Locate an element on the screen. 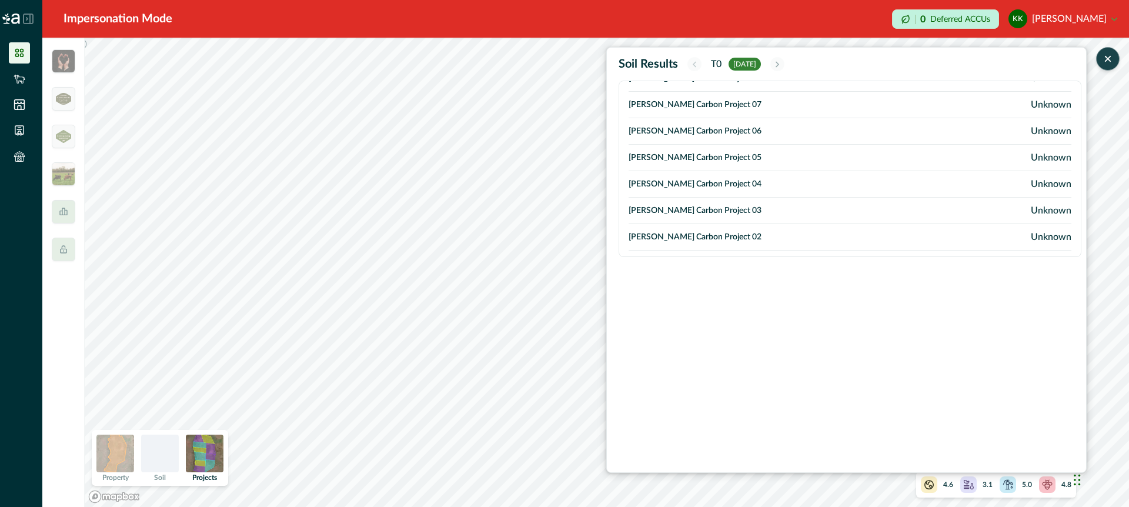 The image size is (1129, 507). img: projects preview is located at coordinates (205, 453).